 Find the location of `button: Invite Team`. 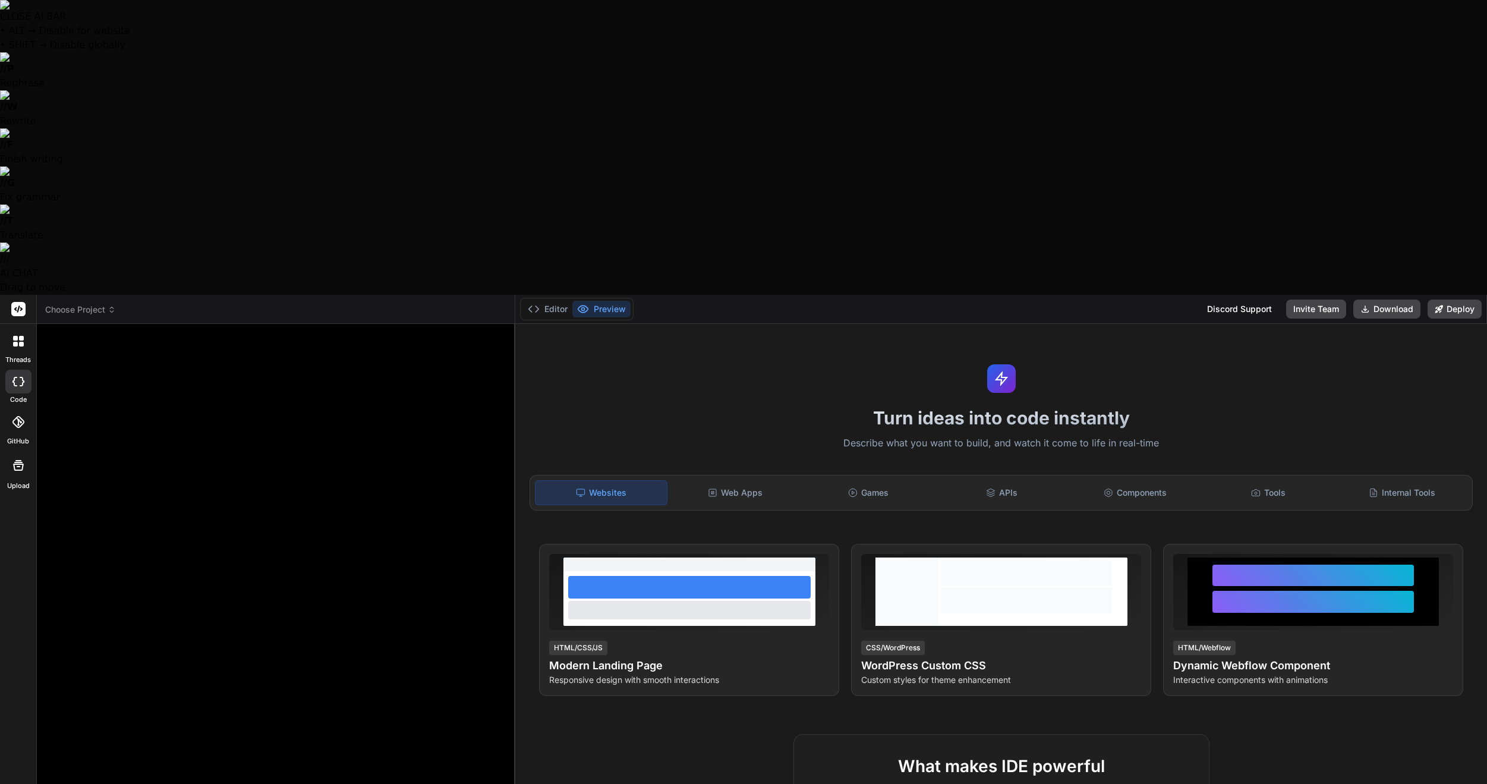

button: Invite Team is located at coordinates (1316, 309).